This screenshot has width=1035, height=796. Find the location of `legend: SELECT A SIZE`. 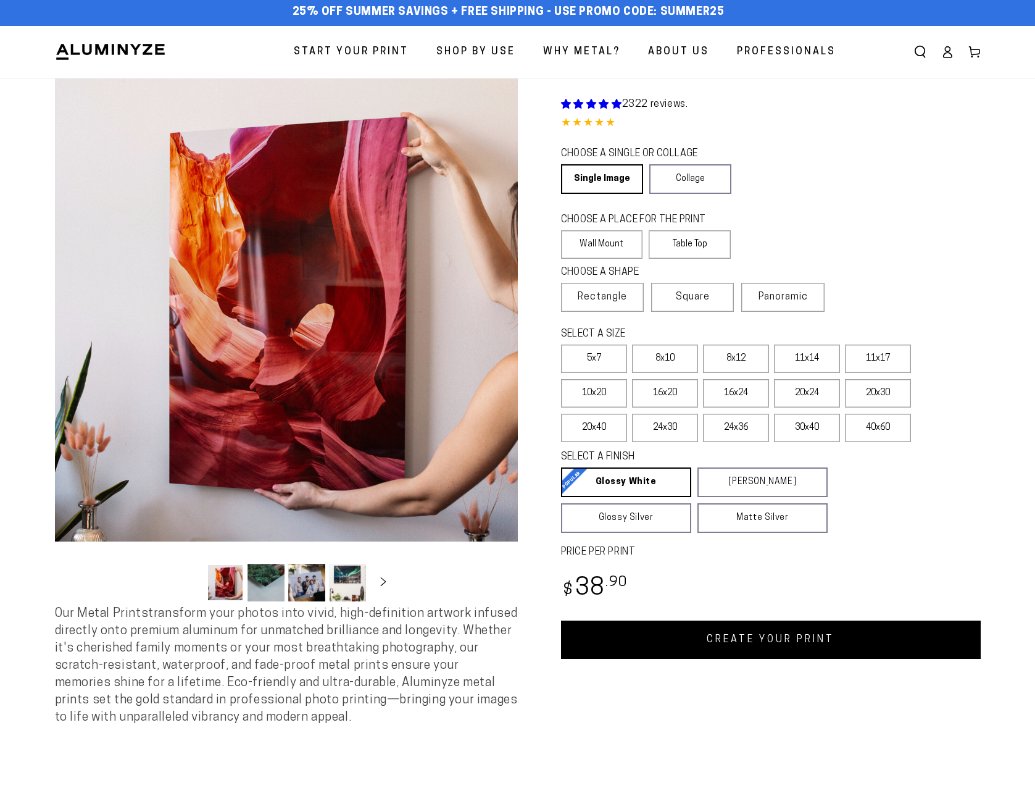

legend: SELECT A SIZE is located at coordinates (685, 334).